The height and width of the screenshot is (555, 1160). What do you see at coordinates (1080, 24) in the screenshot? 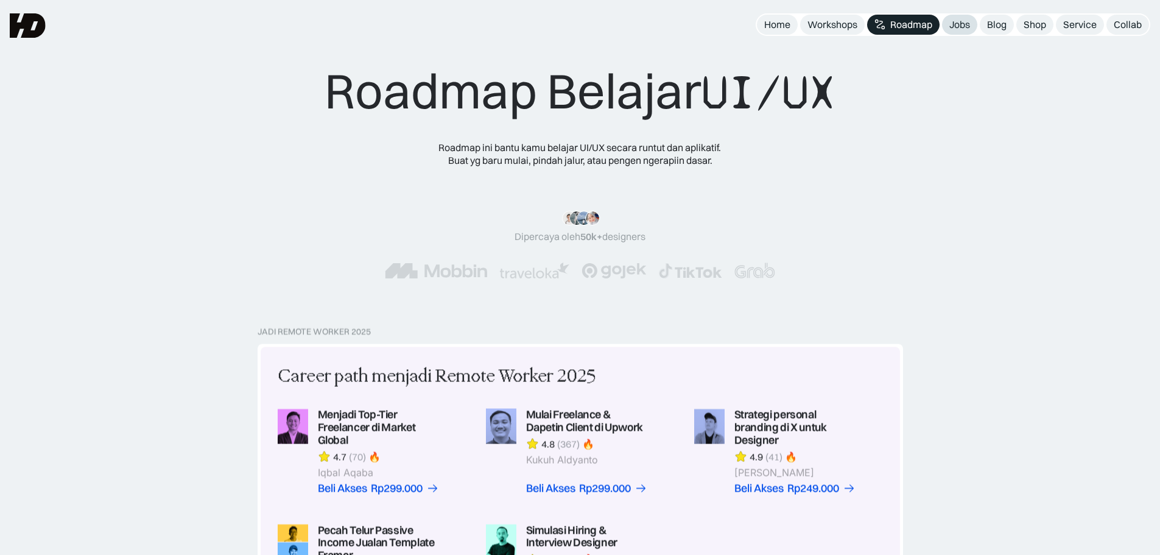
I see `a: Service` at bounding box center [1080, 24].